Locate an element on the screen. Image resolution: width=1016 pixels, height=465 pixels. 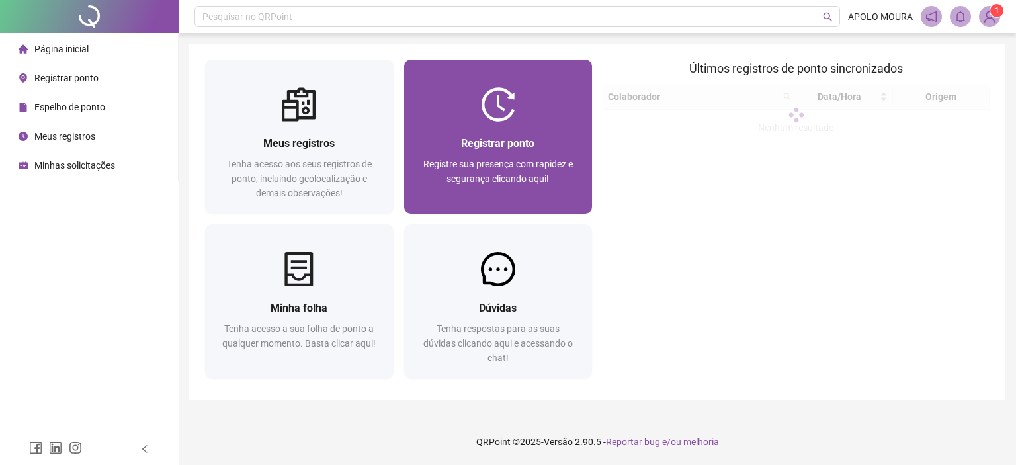
span: APOLO MOURA is located at coordinates (880, 17).